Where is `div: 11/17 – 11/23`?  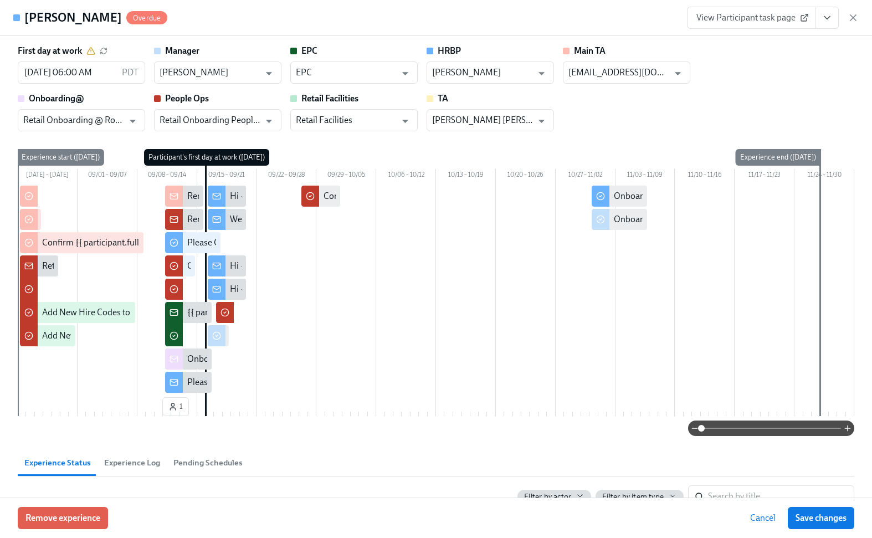
div: 11/17 – 11/23 is located at coordinates (764, 176).